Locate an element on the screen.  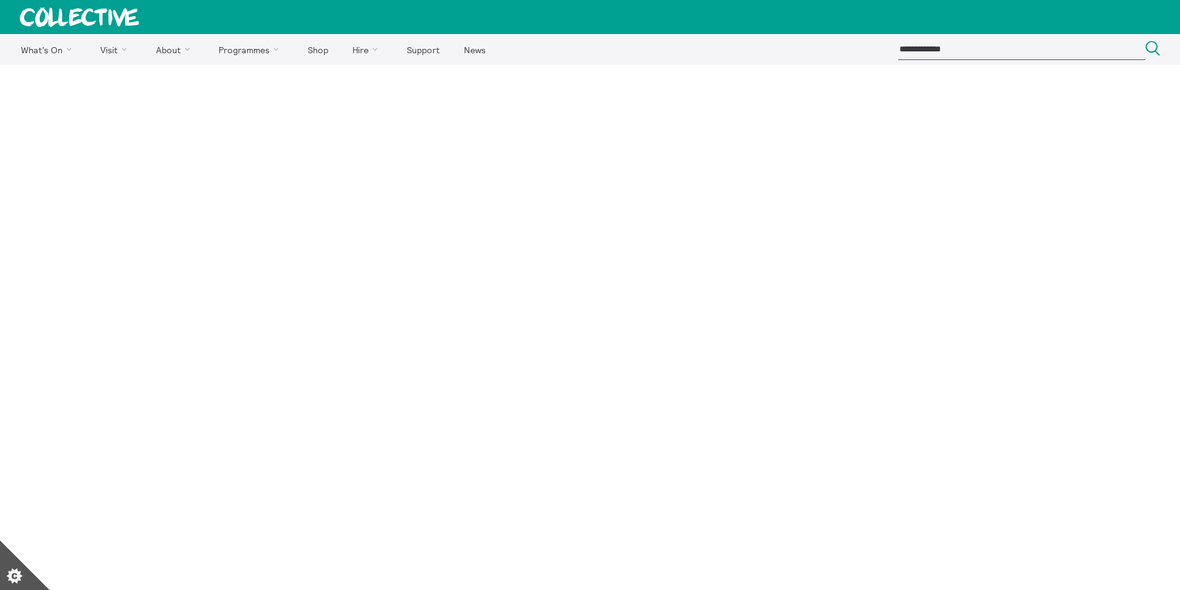
a: News is located at coordinates (474, 50).